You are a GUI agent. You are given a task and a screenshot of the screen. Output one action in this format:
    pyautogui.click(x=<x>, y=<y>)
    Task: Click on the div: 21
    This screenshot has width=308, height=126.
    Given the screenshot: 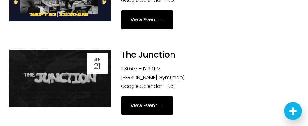 What is the action you would take?
    pyautogui.click(x=97, y=66)
    